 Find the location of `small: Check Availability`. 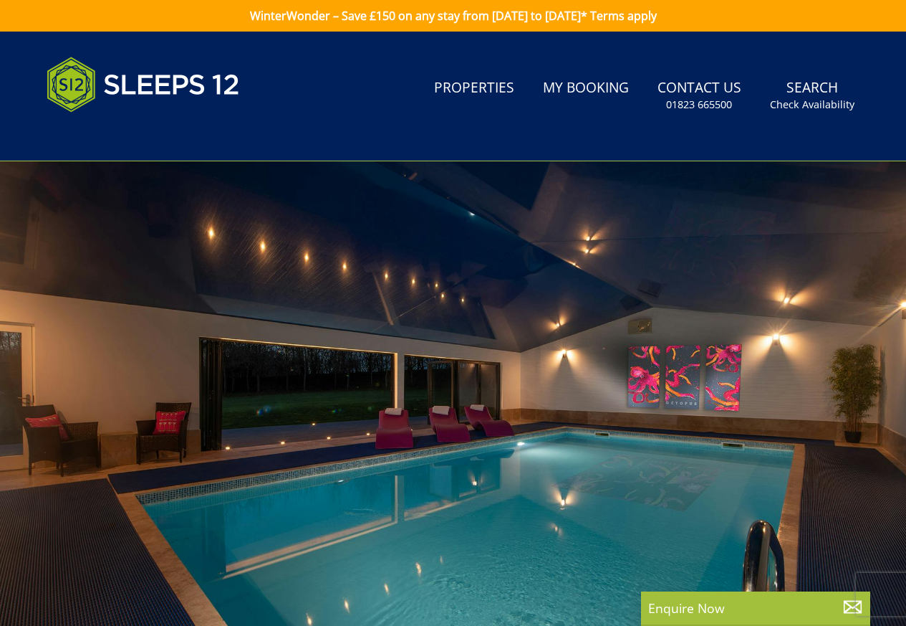

small: Check Availability is located at coordinates (813, 105).